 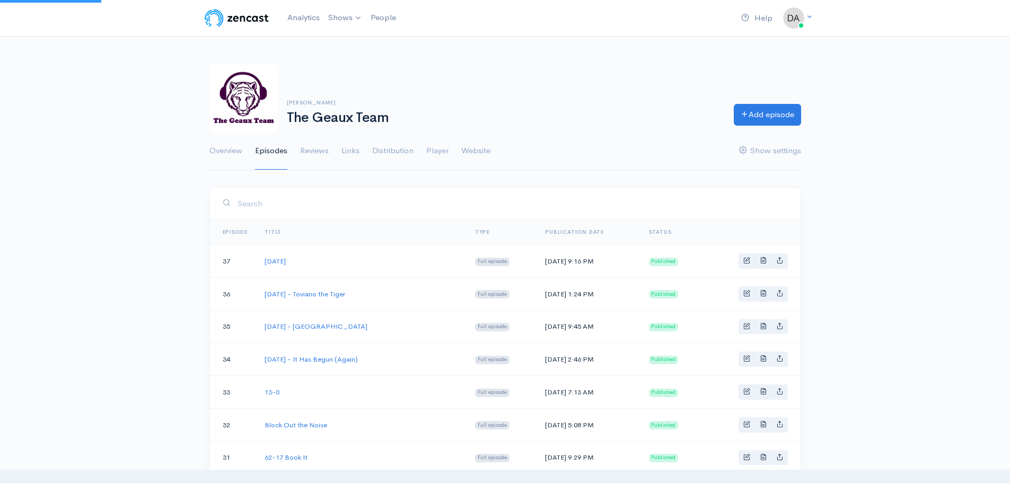 What do you see at coordinates (770, 151) in the screenshot?
I see `a: Show settings` at bounding box center [770, 151].